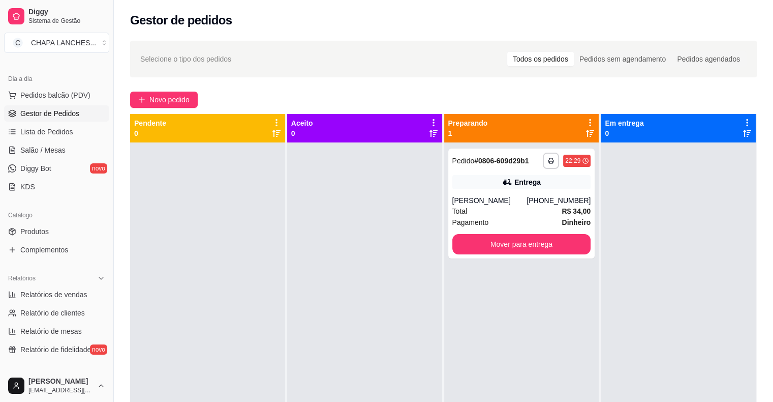  Describe the element at coordinates (56, 113) in the screenshot. I see `a: Gestor de Pedidos` at that location.